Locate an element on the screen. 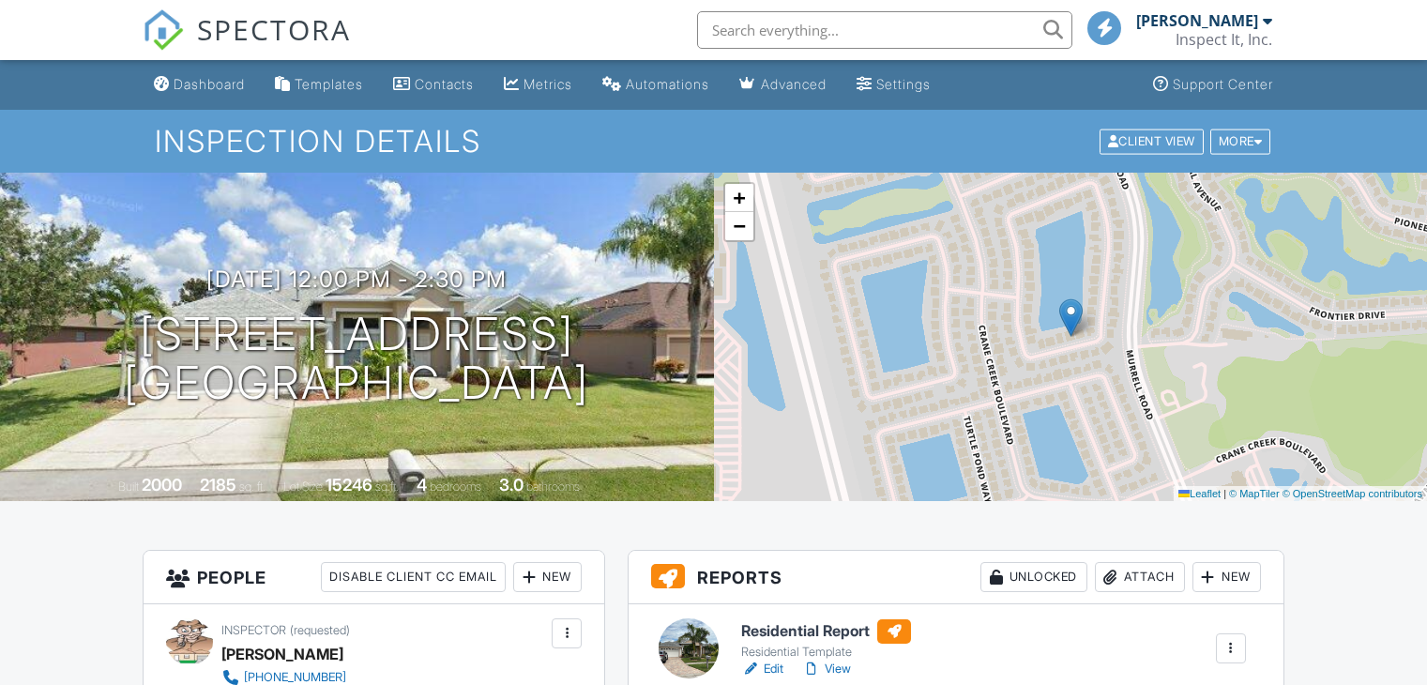  h3: Reports is located at coordinates (956, 577).